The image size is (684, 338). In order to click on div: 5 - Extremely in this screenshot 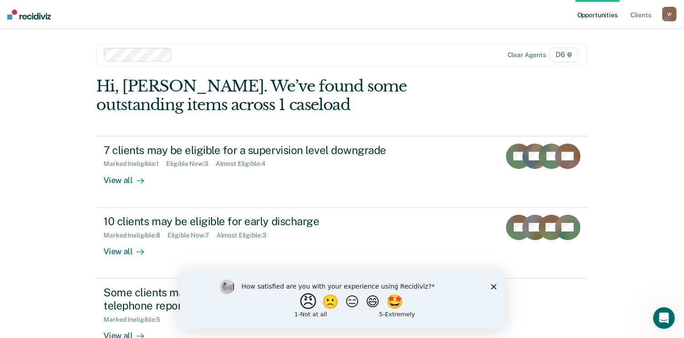, I will do `click(242, 44)`.